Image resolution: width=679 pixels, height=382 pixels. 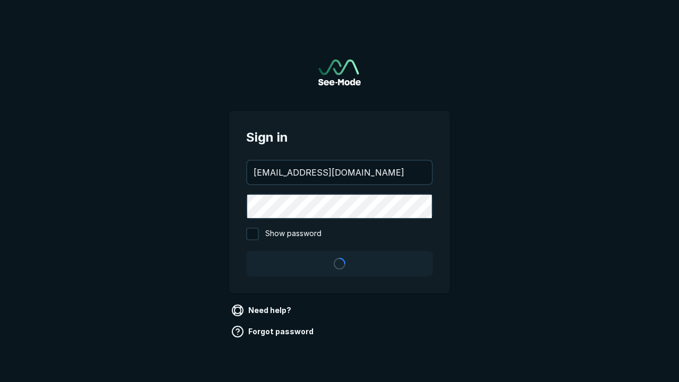 I want to click on a: Forgot password, so click(x=273, y=331).